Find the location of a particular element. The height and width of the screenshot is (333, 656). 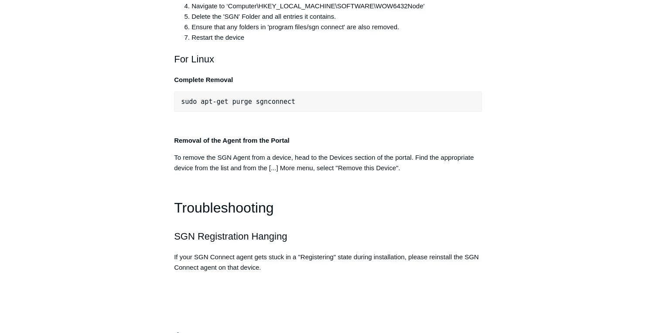

li: Navigate to ‘Computer\HKEY_LOCAL_MACHINE\SOFTWARE\WOW6432Node' is located at coordinates (337, 6).